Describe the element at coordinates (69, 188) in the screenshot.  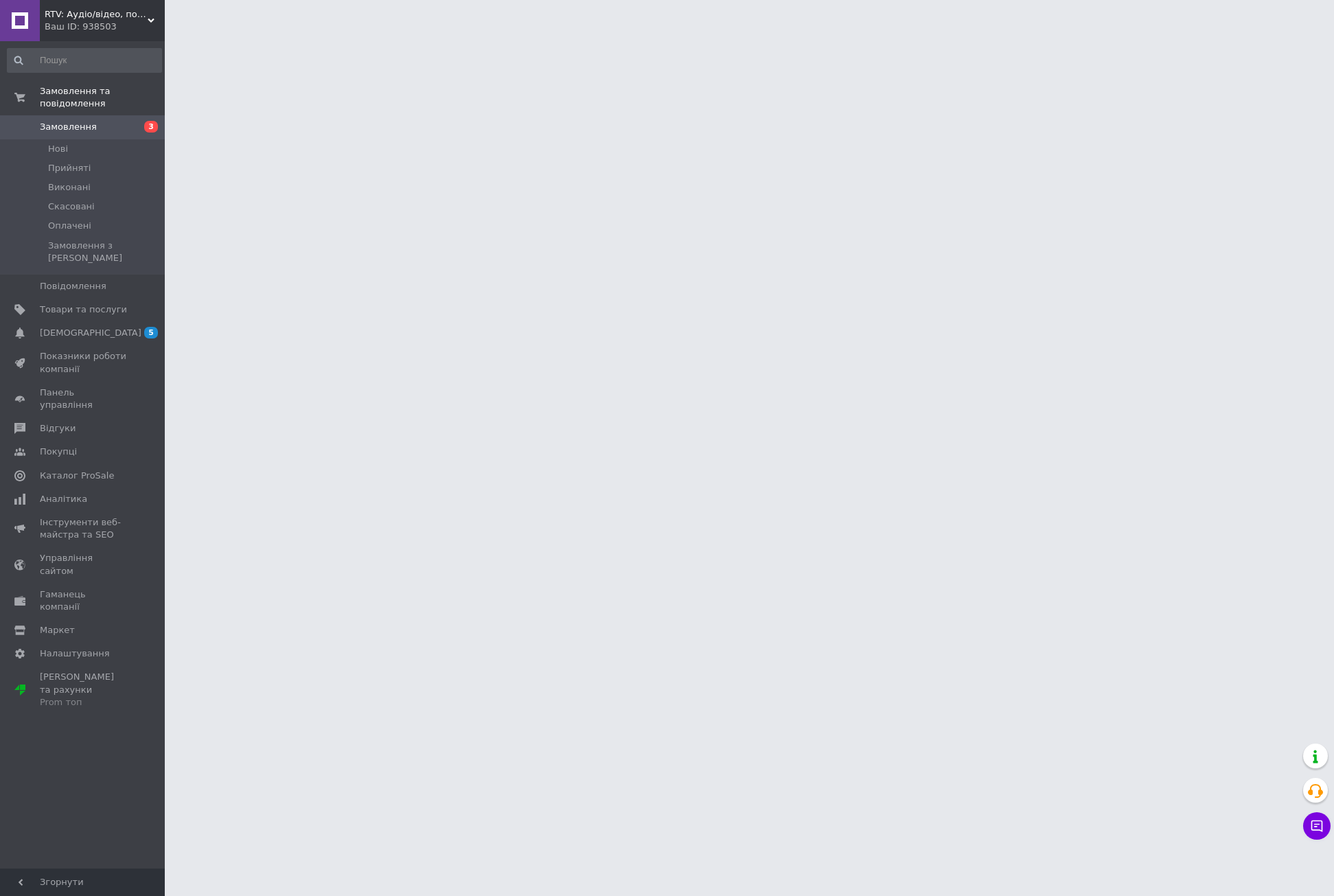
I see `span: Виконані` at that location.